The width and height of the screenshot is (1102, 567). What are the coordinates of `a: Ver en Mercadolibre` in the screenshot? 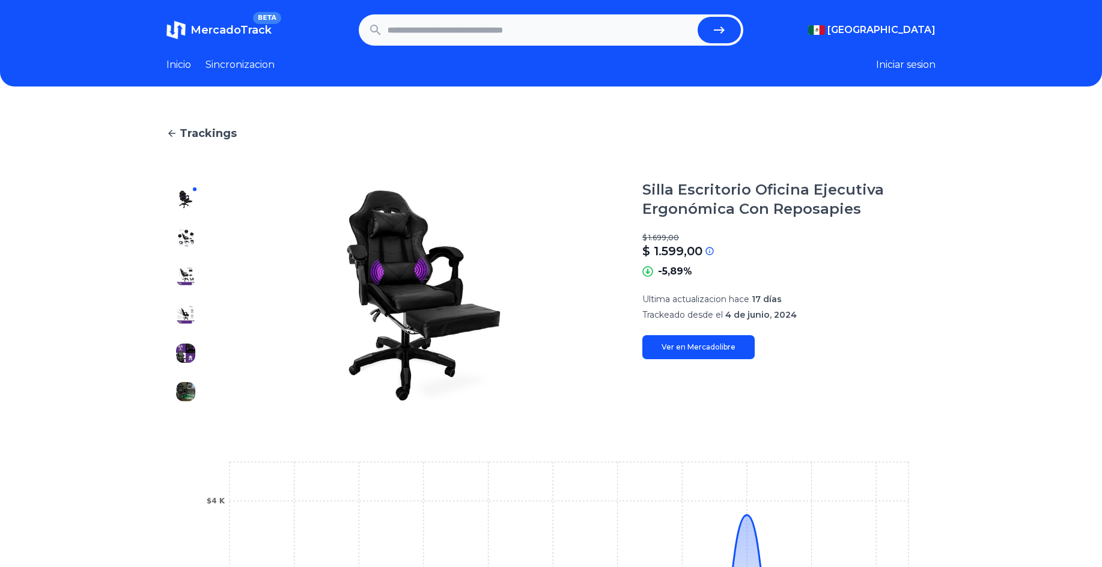 It's located at (698, 347).